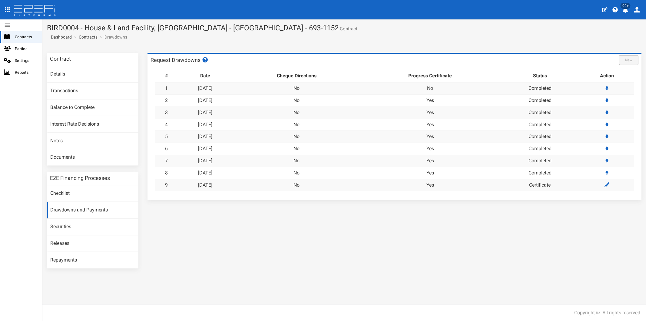  I want to click on a: 3, so click(166, 112).